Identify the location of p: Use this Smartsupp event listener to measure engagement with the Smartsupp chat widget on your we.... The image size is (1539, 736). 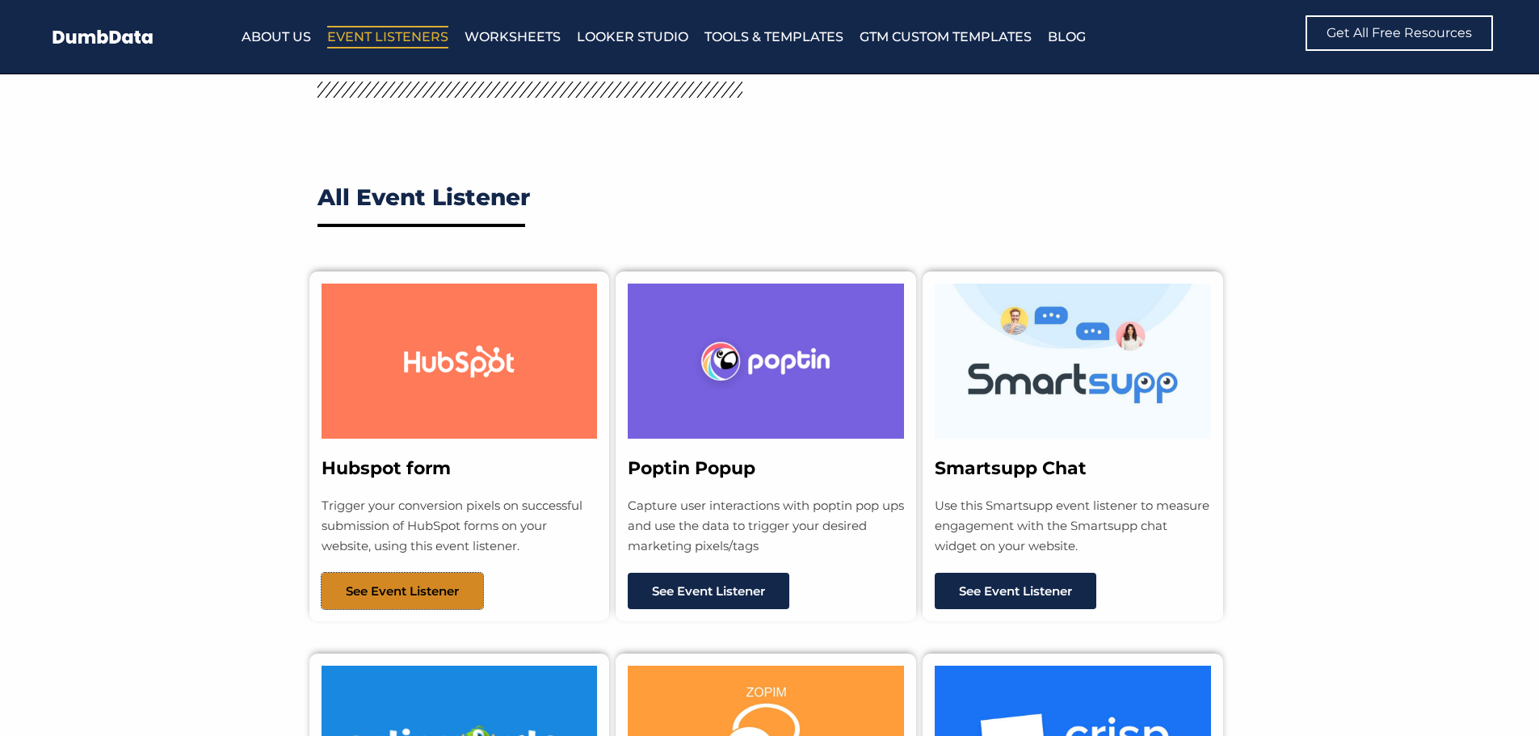
(1073, 526).